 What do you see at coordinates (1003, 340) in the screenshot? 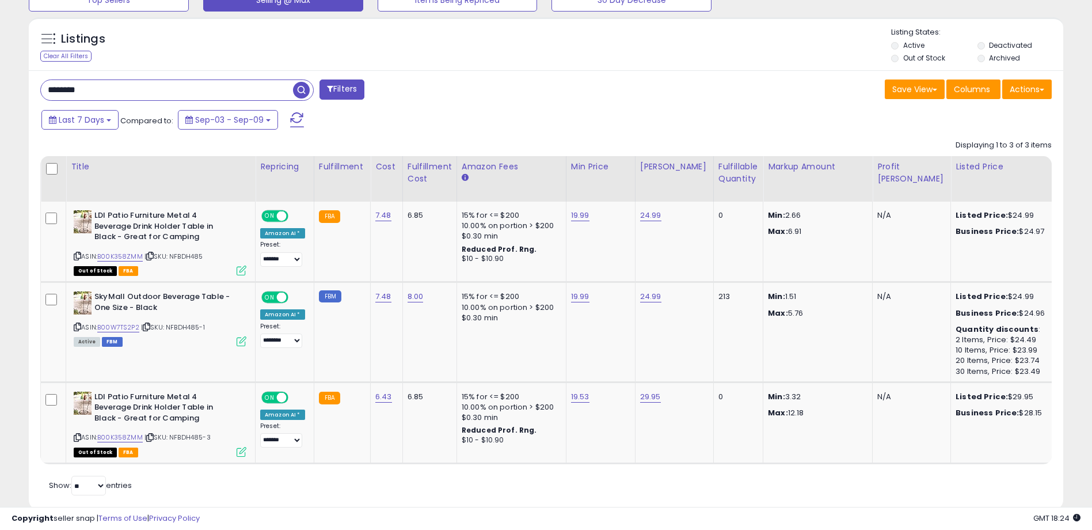
I see `div: 2 Items, Price: $24.49` at bounding box center [1003, 340].